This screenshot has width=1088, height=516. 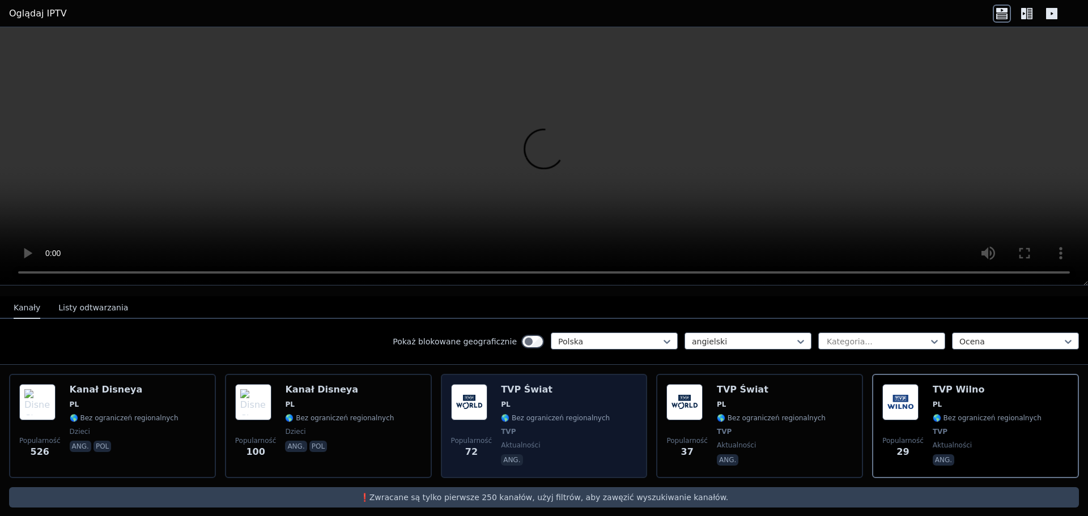 What do you see at coordinates (472, 452) in the screenshot?
I see `font: 72` at bounding box center [472, 452].